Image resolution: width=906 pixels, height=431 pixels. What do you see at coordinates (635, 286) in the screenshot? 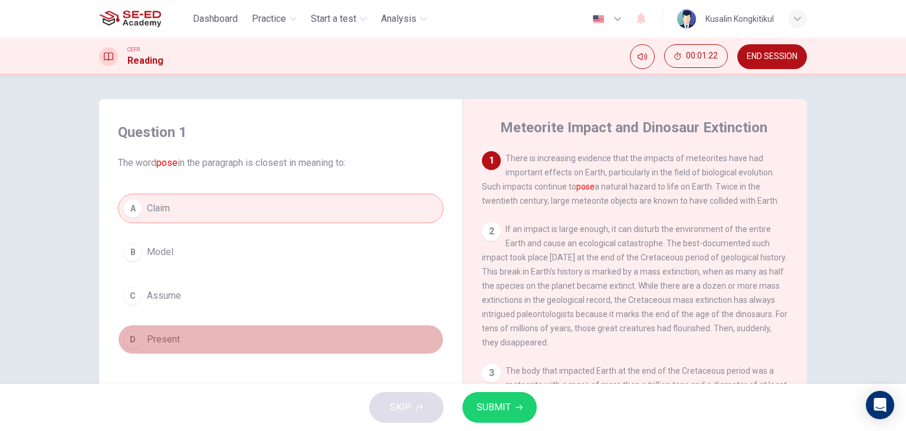
I see `span: If an impact is large enough, it can disturb the environment of the entire Earth and cause an eco...` at bounding box center [635, 286].